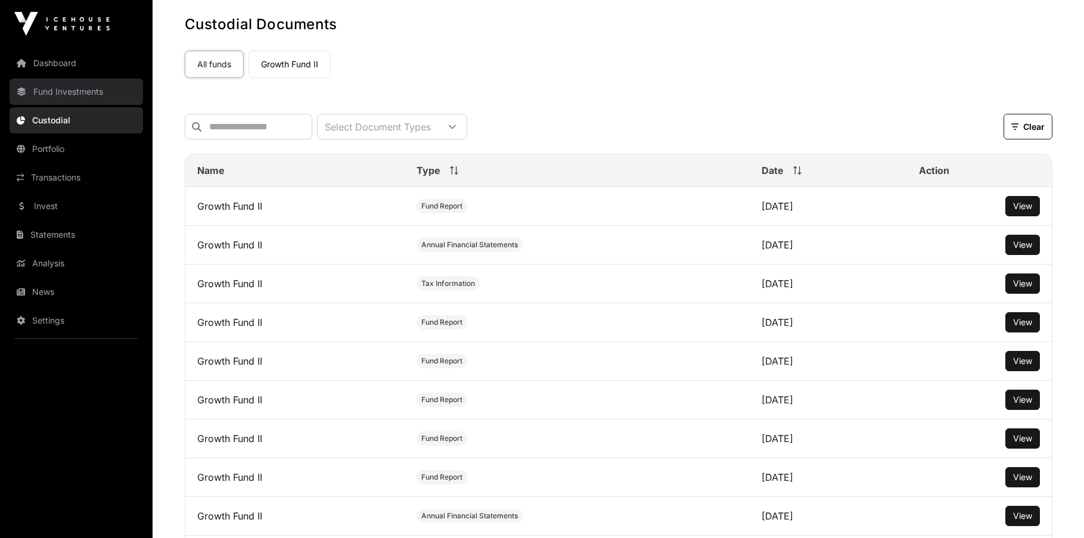  Describe the element at coordinates (76, 321) in the screenshot. I see `a: Settings` at that location.